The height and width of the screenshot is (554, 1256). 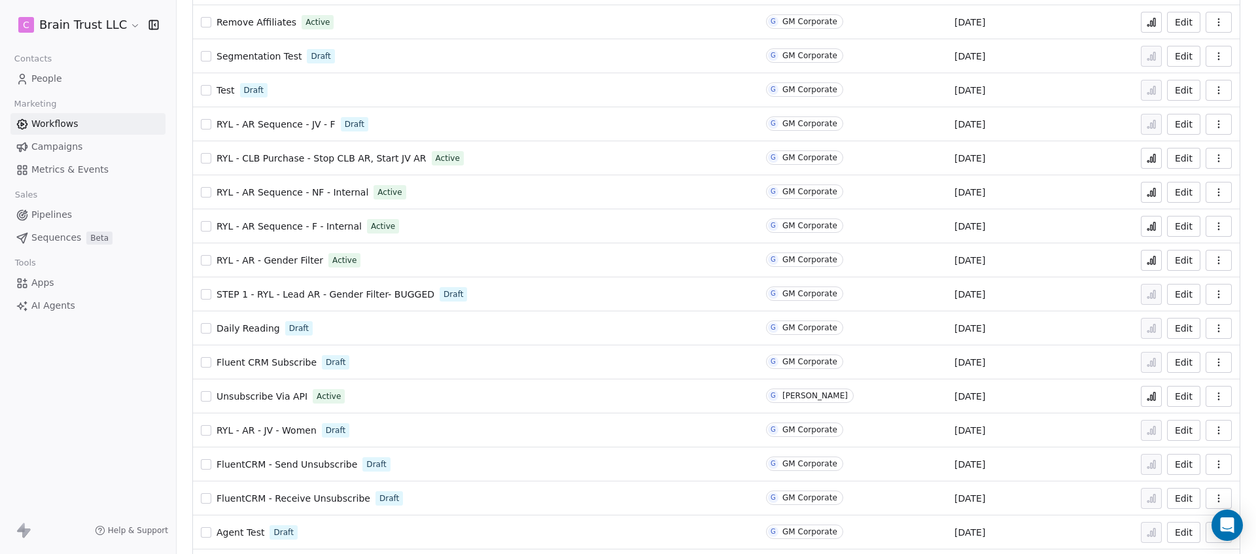 What do you see at coordinates (240, 532) in the screenshot?
I see `a: Agent Test` at bounding box center [240, 532].